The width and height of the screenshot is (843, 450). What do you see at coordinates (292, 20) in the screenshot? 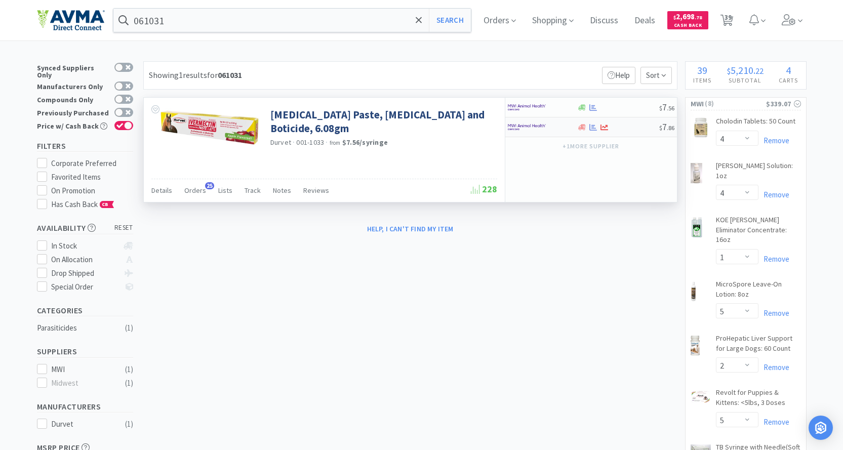
I see `input: Search by item, sku, manufacturer, ingredient, size...` at bounding box center [292, 20].